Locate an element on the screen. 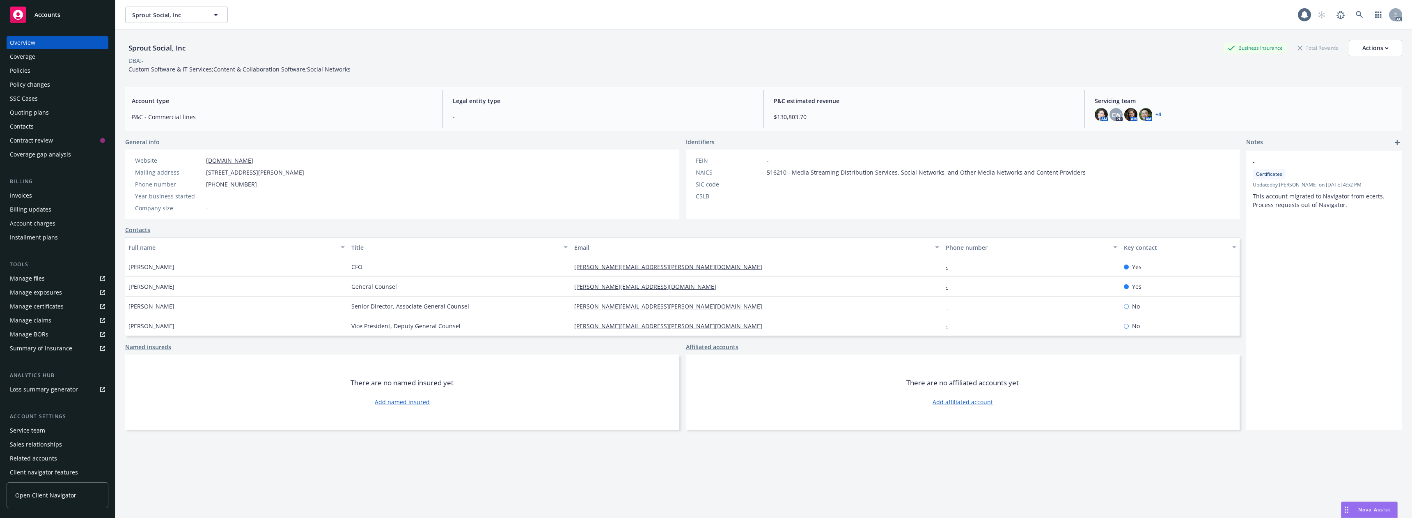 The width and height of the screenshot is (1412, 518). div: Analytics hub is located at coordinates (57, 375).